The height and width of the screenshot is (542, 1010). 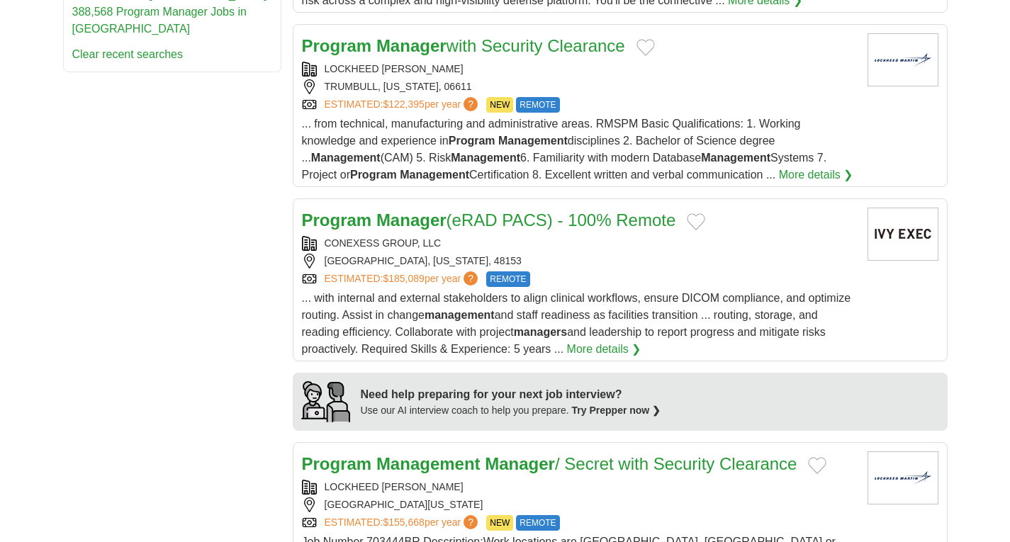 What do you see at coordinates (511, 411) in the screenshot?
I see `div: Use our AI interview coach to help you prepare.` at bounding box center [511, 411].